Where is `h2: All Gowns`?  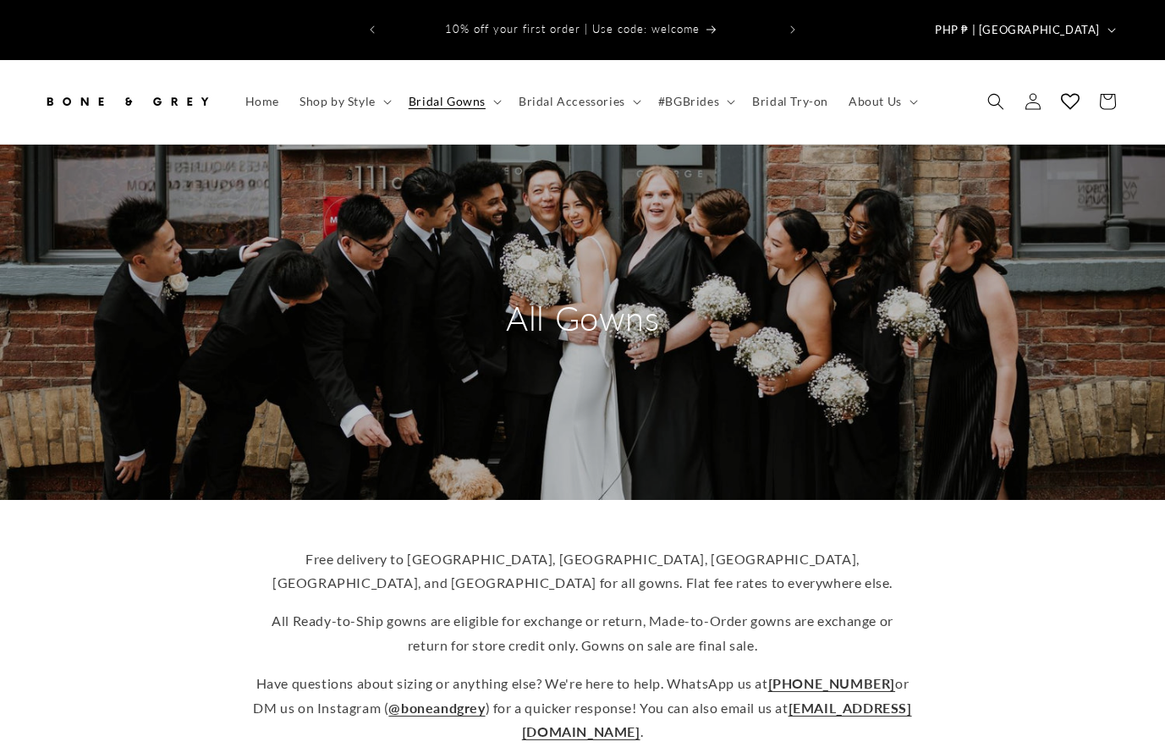 h2: All Gowns is located at coordinates (583, 318).